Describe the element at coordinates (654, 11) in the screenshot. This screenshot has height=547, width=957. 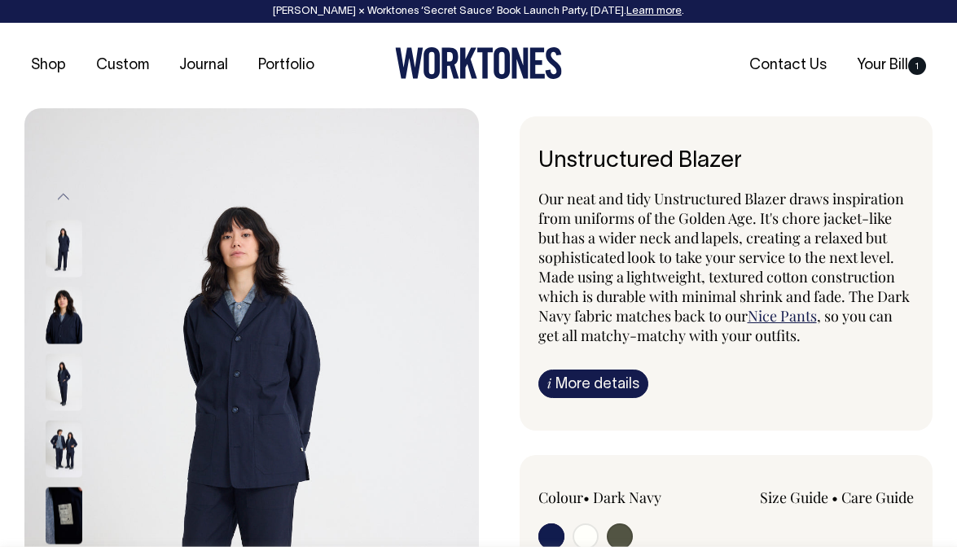
I see `a: Learn more` at that location.